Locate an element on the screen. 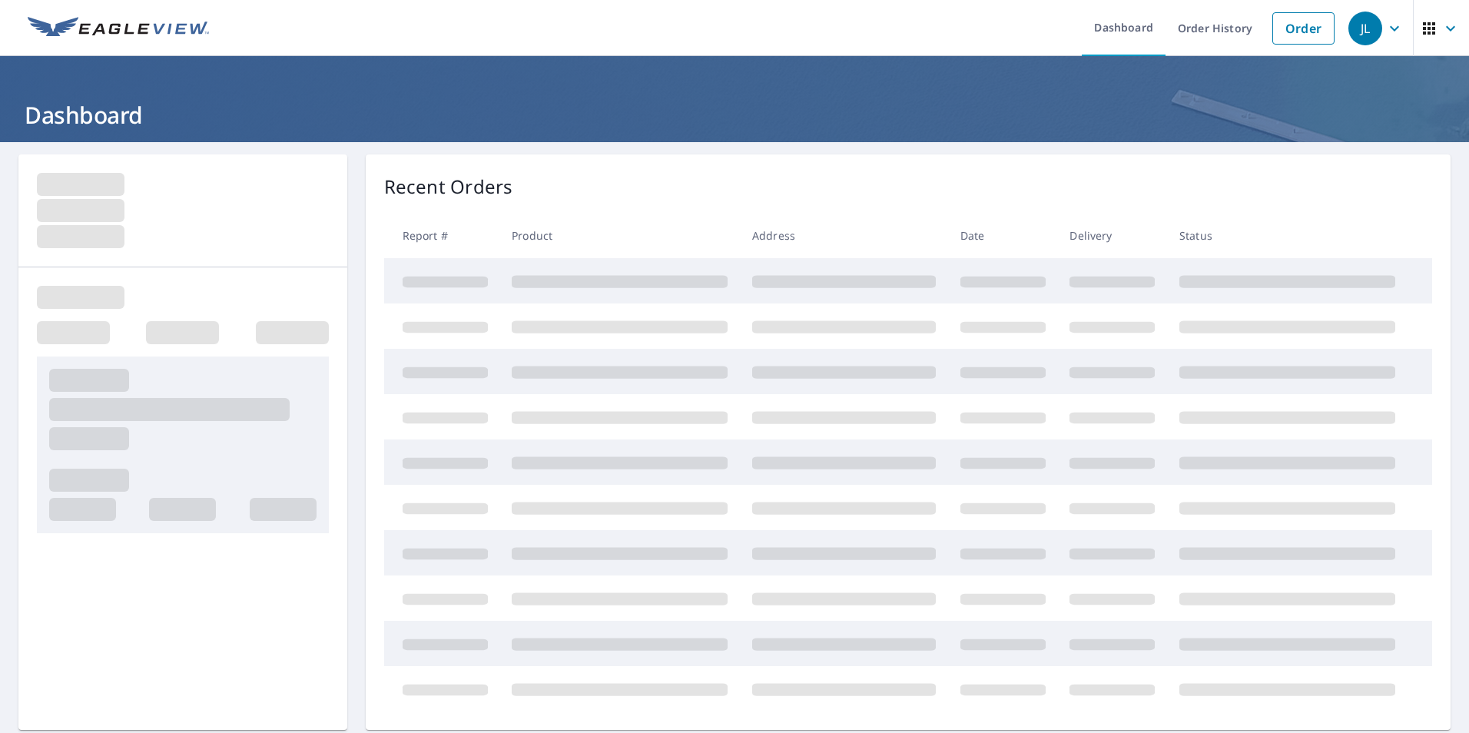  th: Address is located at coordinates (844, 235).